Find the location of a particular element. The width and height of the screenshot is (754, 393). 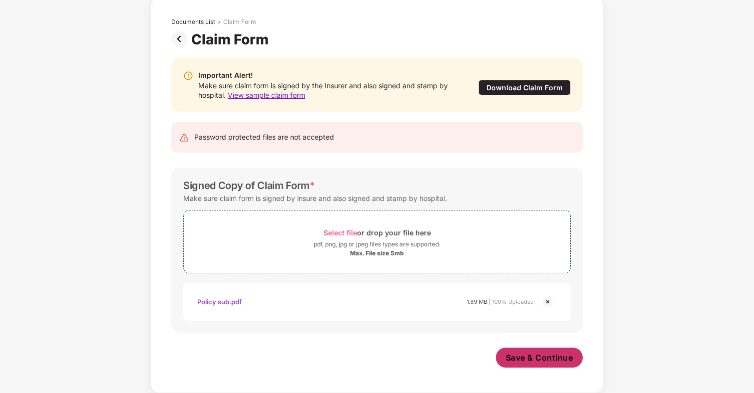

img: svg+xml;base64,PHN2ZyBpZD0iUHJldi0zMngzMiIgeG1sbnM9Imh0dHA6Ly93d3cudzMub3JnLzIwMDAvc3ZnIiB3aWR0aD... is located at coordinates (181, 39).